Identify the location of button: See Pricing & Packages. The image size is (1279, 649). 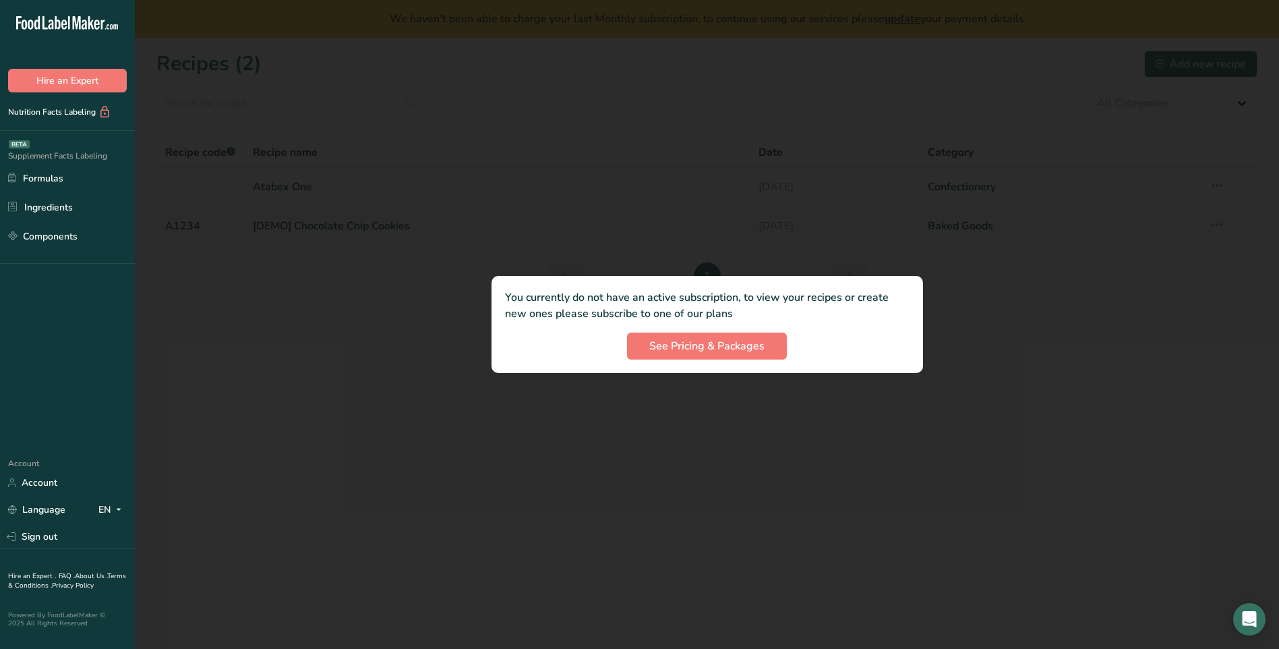
(707, 346).